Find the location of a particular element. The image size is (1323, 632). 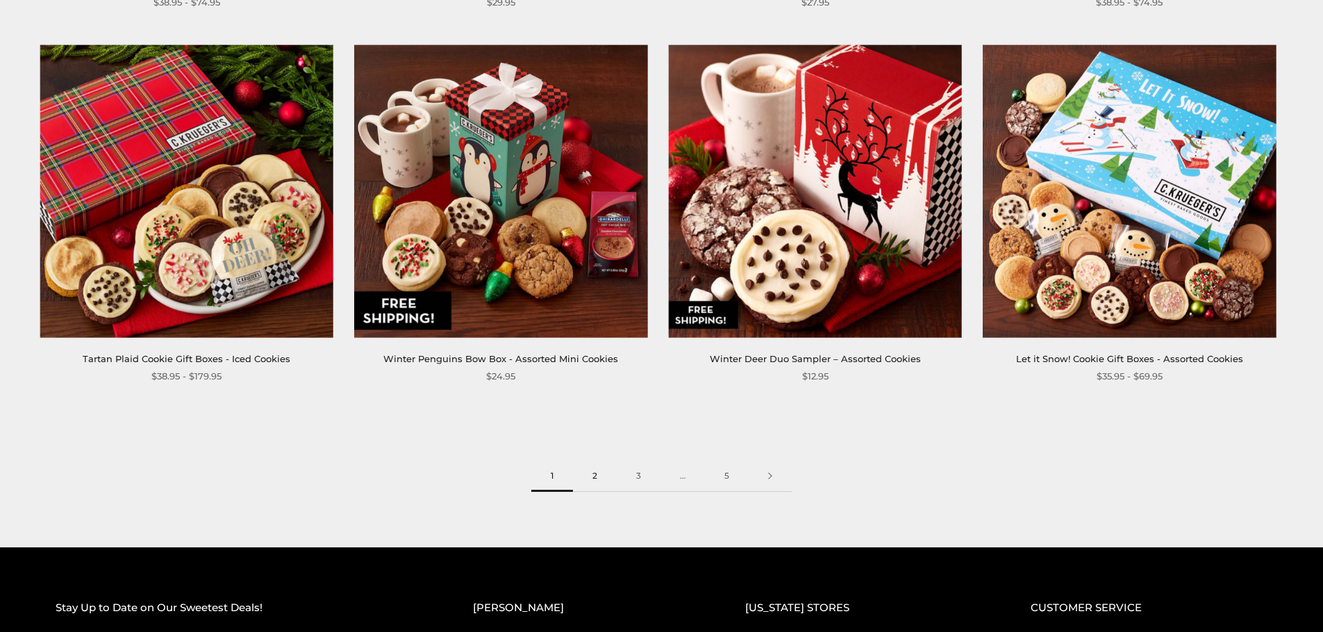

a: 3 is located at coordinates (638, 476).